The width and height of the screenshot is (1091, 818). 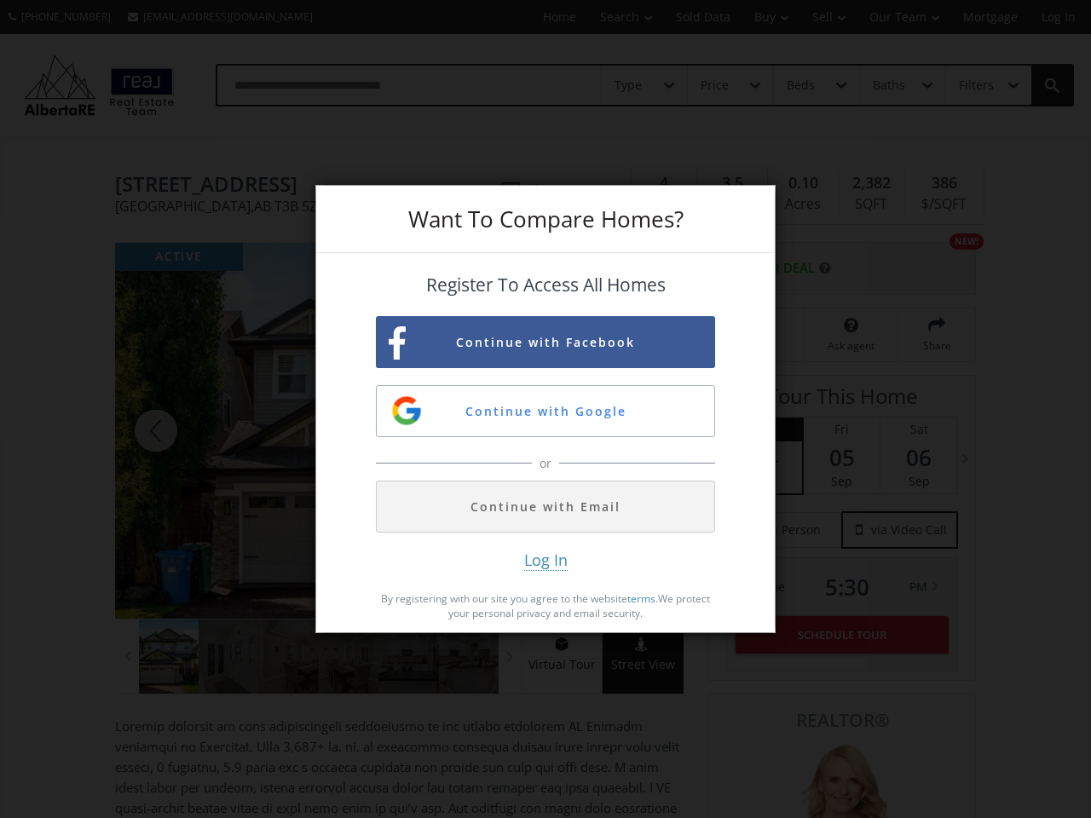 I want to click on button: Continue with Email, so click(x=545, y=506).